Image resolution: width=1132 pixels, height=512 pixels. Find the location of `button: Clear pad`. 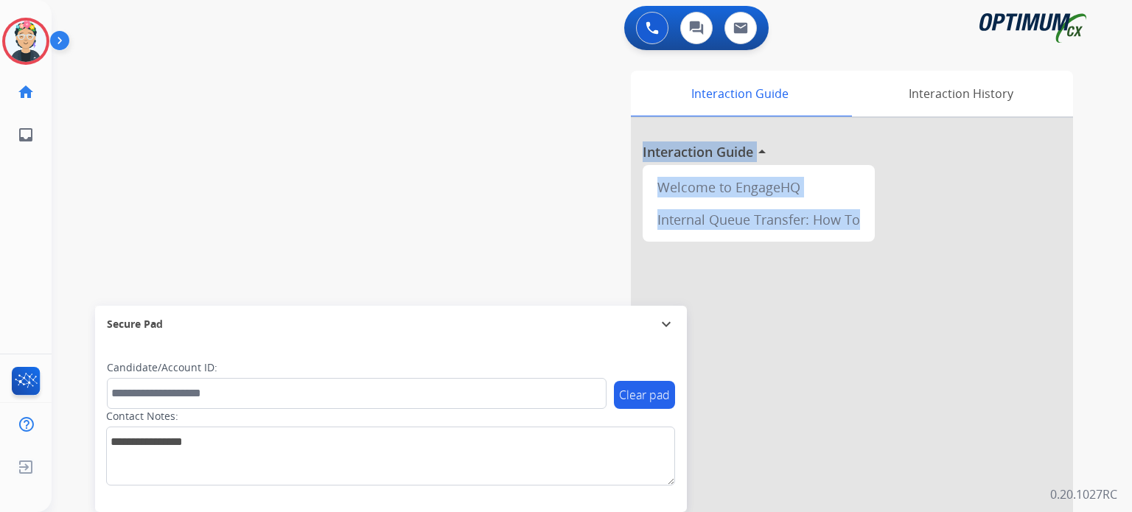

button: Clear pad is located at coordinates (644, 395).